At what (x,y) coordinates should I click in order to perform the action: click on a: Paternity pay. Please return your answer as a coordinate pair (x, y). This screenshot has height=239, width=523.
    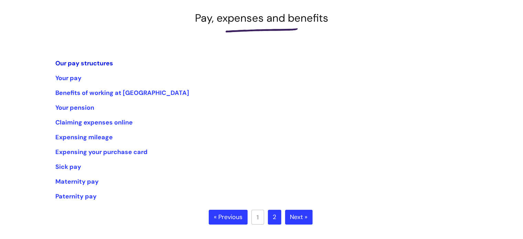
    Looking at the image, I should click on (76, 196).